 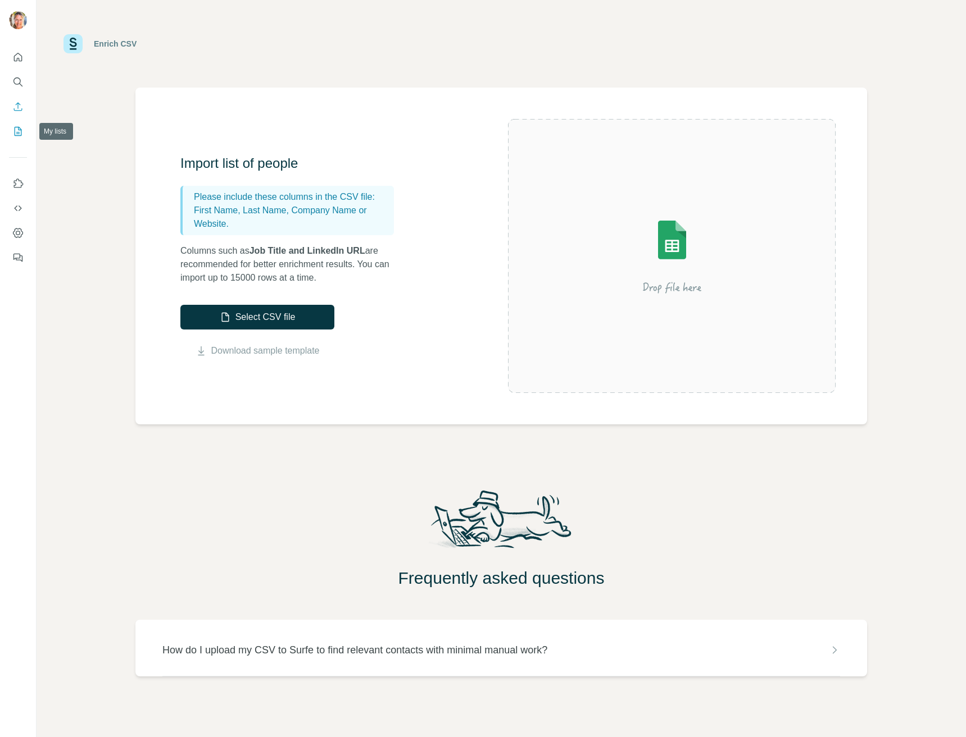 I want to click on button: Use Surfe on LinkedIn, so click(x=18, y=184).